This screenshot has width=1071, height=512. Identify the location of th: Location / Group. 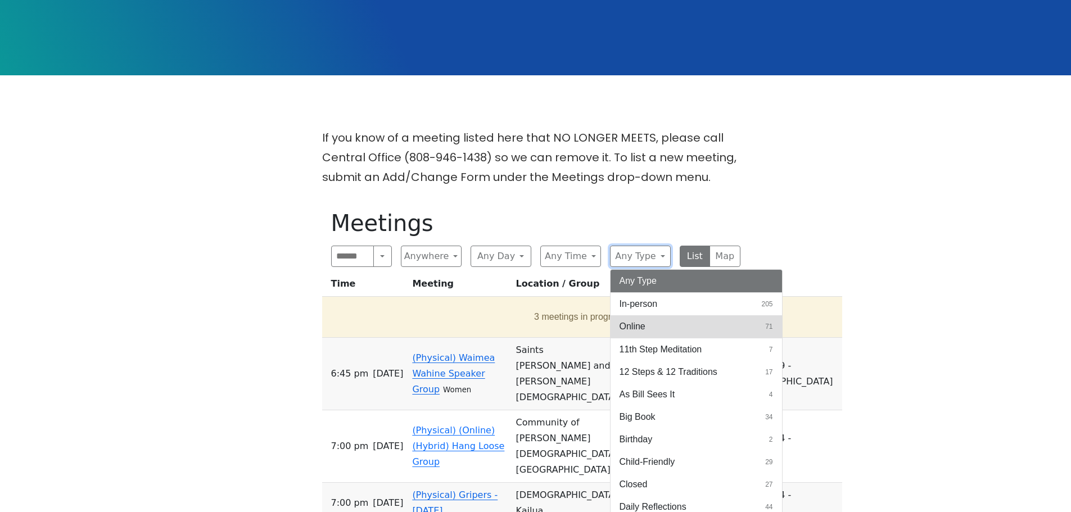
(568, 286).